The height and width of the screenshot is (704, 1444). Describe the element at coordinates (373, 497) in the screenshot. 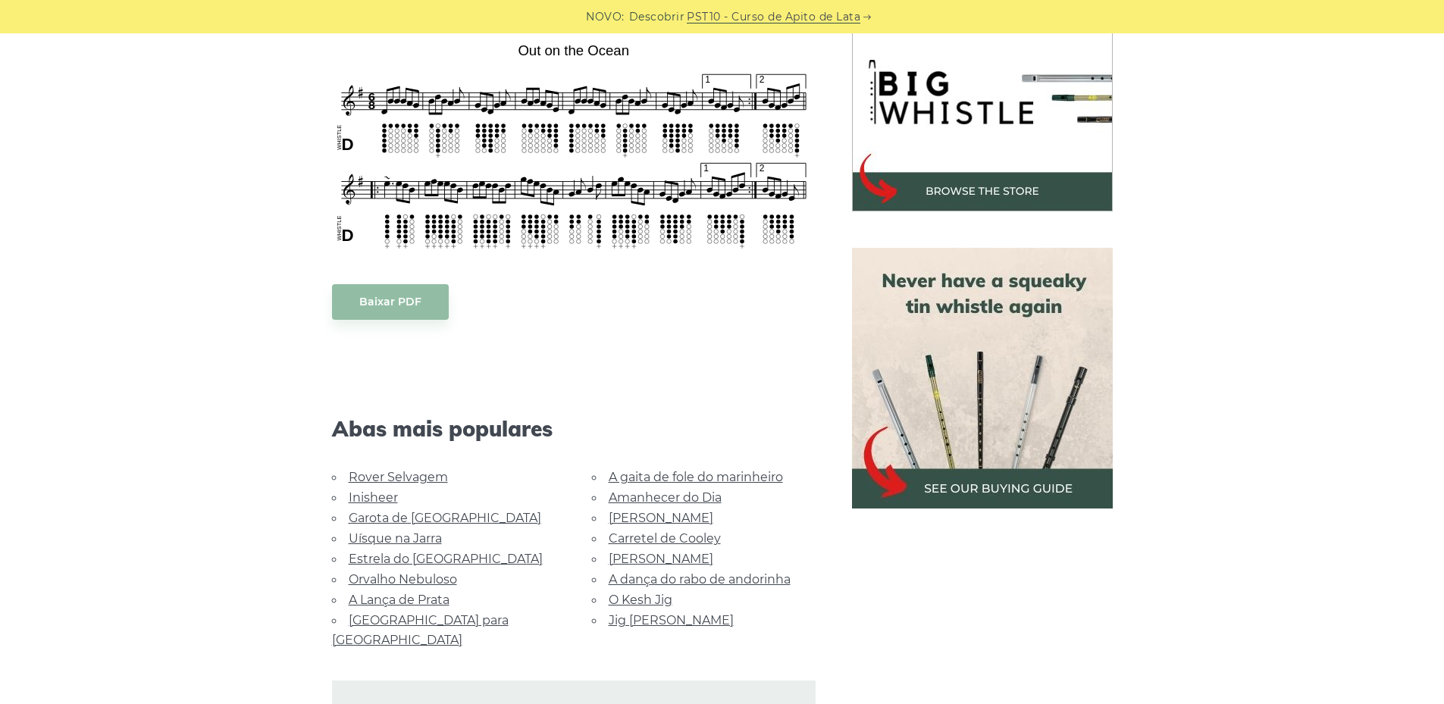

I see `a: Inisheer` at that location.